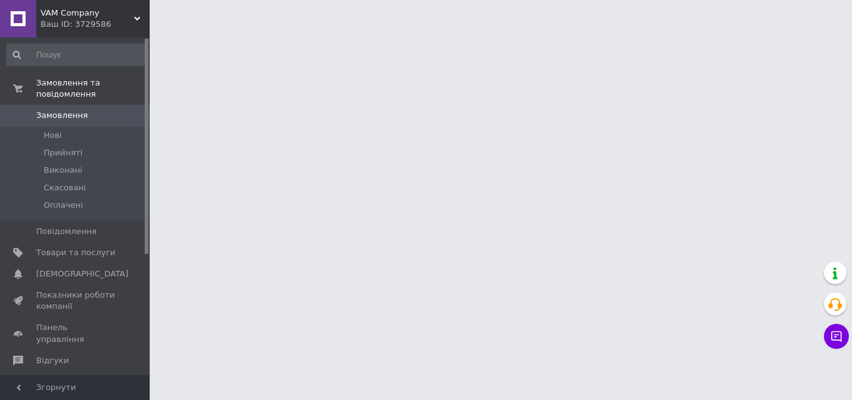  What do you see at coordinates (77, 55) in the screenshot?
I see `input: Пошук` at bounding box center [77, 55].